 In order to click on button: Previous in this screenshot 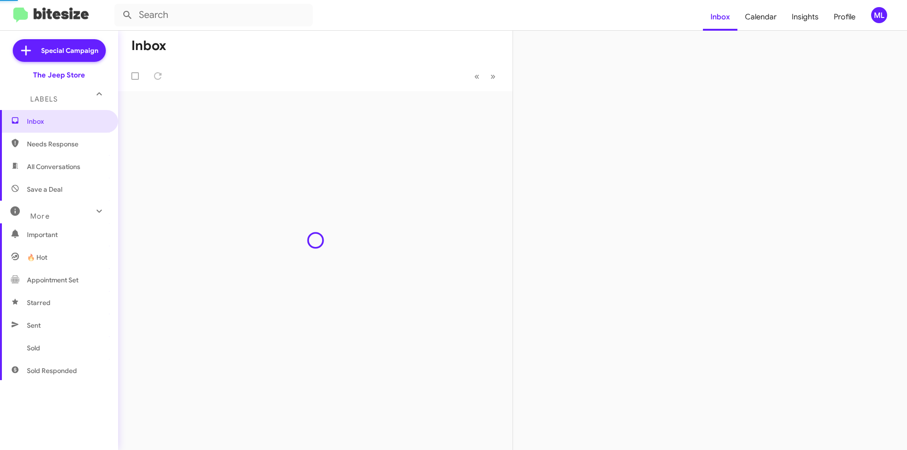, I will do `click(477, 76)`.